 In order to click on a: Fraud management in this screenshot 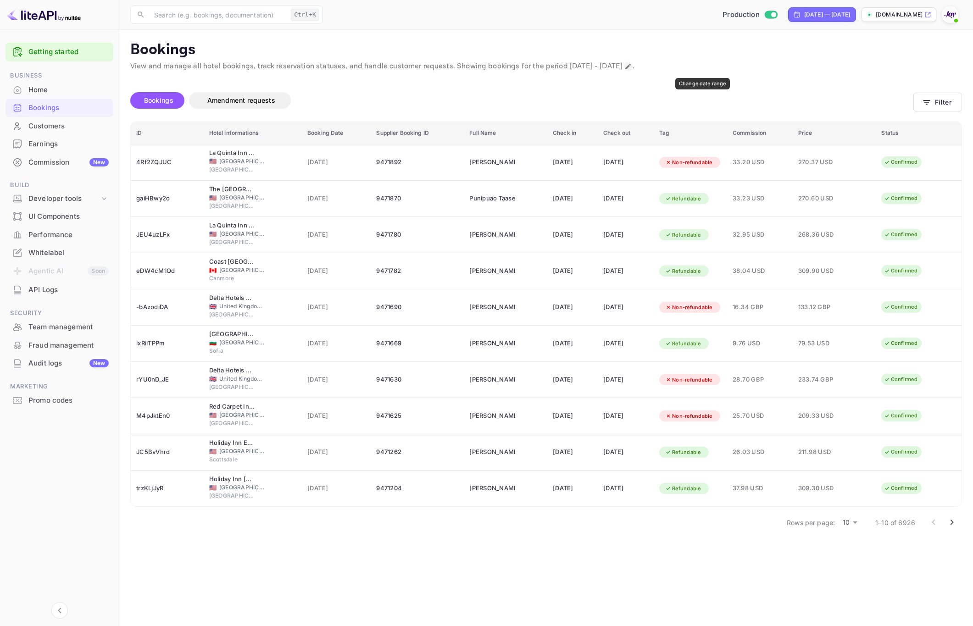, I will do `click(59, 345)`.